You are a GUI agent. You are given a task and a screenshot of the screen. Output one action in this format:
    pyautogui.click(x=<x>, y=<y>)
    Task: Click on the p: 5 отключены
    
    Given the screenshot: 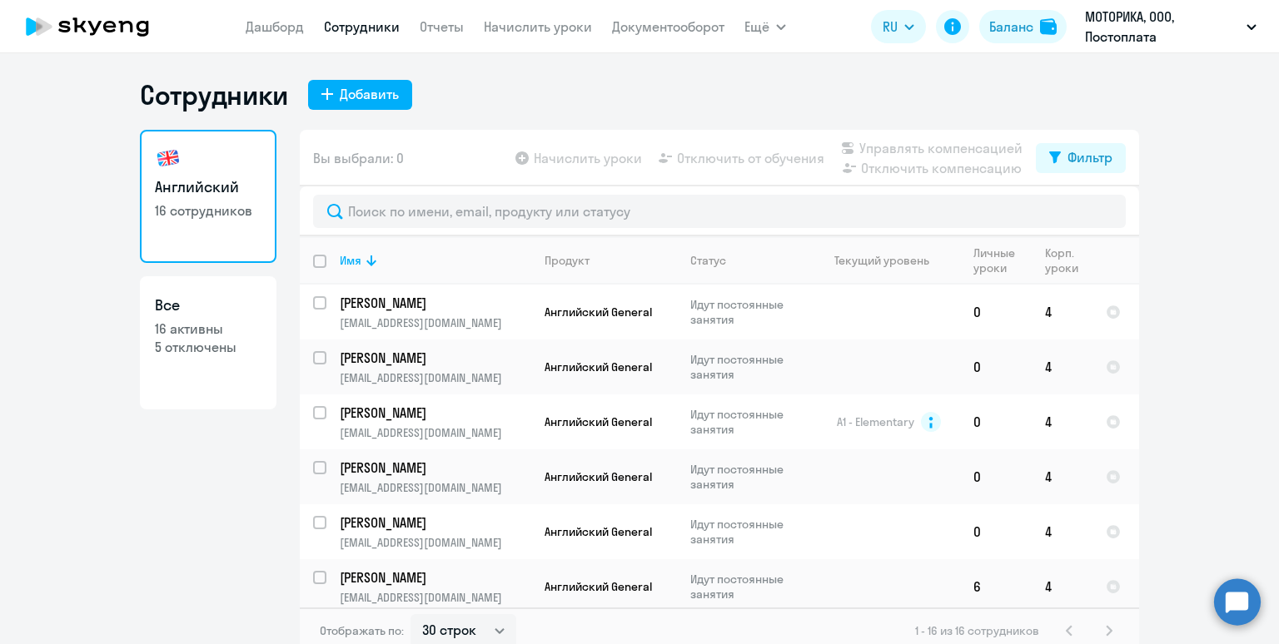 What is the action you would take?
    pyautogui.click(x=208, y=347)
    